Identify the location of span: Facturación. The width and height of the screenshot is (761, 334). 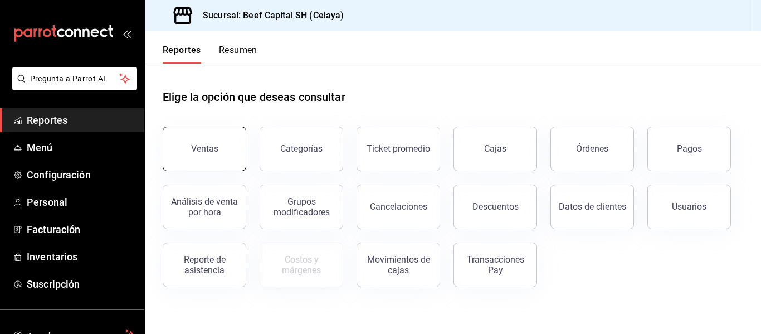
(81, 229).